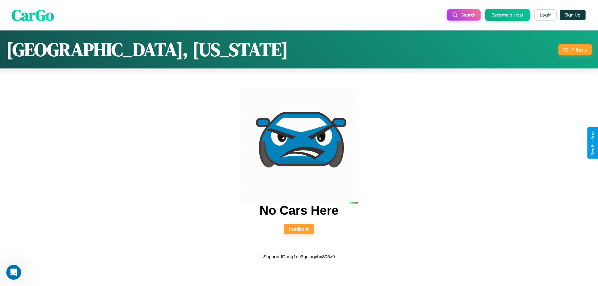 This screenshot has width=598, height=286. What do you see at coordinates (593, 143) in the screenshot?
I see `div: Give Feedback` at bounding box center [593, 143].